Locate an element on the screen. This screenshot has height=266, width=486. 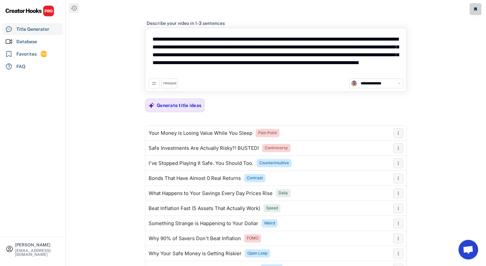
div: Why 90% of Savers Don't Beat Inflation is located at coordinates (195, 239).